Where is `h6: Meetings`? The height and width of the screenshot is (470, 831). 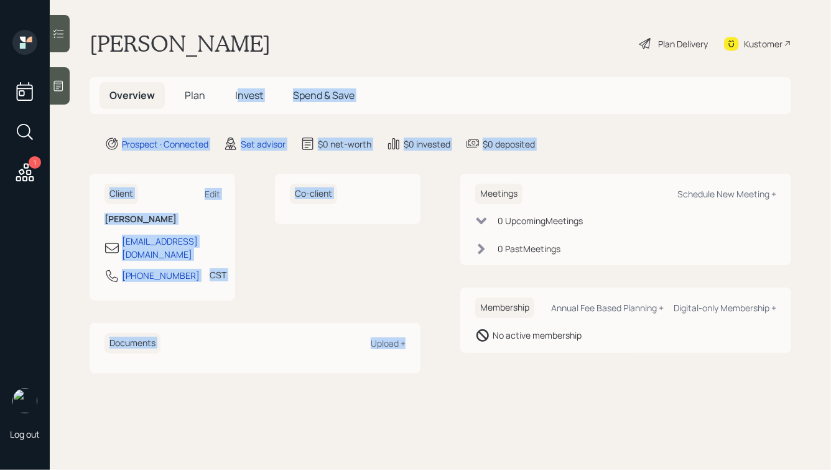 h6: Meetings is located at coordinates (499, 193).